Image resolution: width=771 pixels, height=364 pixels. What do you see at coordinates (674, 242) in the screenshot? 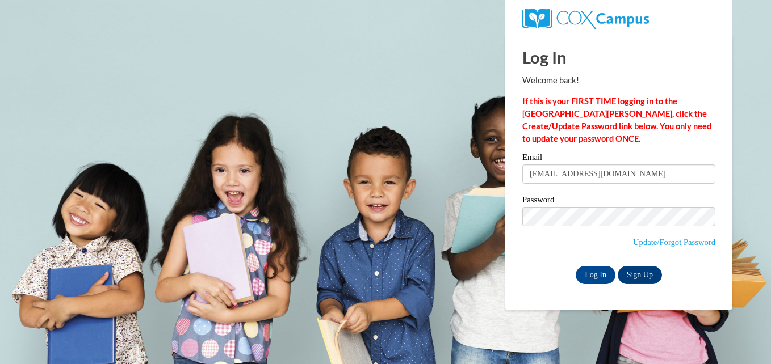
I see `a: Update/Forgot Password` at bounding box center [674, 242].